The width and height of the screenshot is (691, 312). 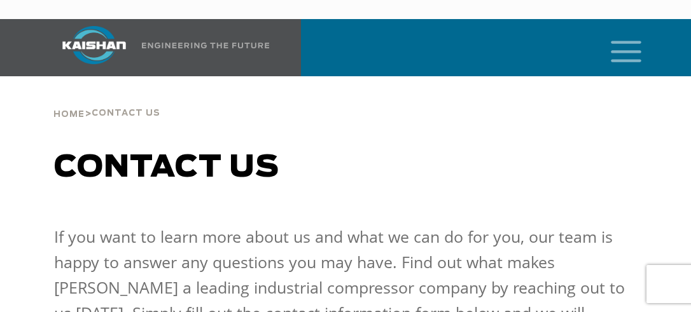 What do you see at coordinates (617, 48) in the screenshot?
I see `a: mobile menu` at bounding box center [617, 48].